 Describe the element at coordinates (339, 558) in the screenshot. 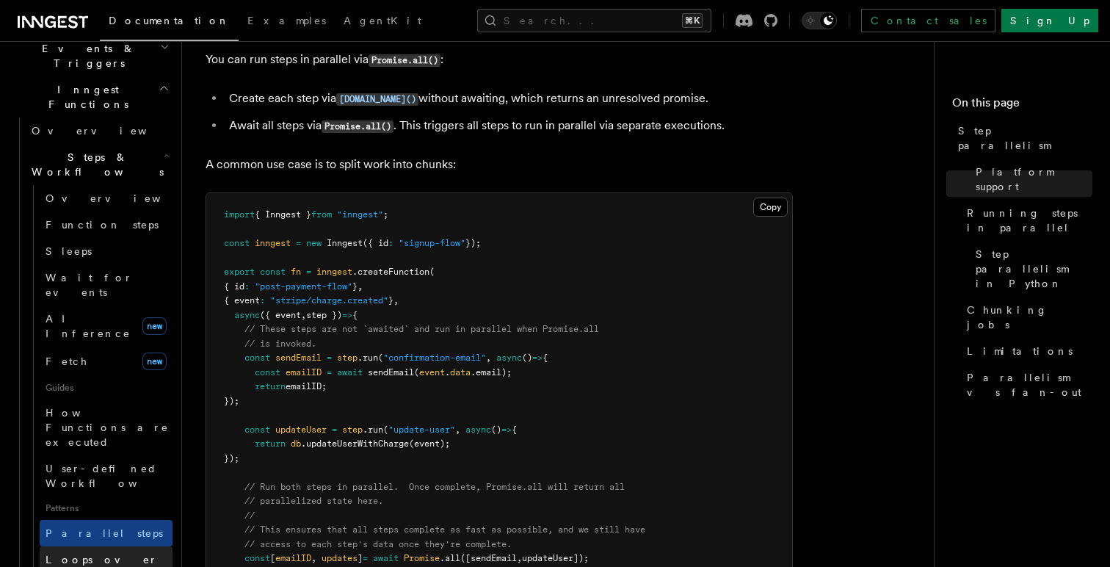

I see `span: updates` at that location.